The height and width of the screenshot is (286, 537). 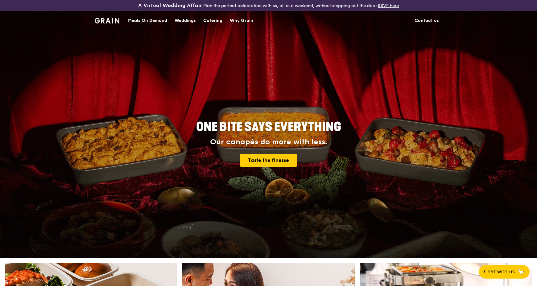 I want to click on div: Weddings, so click(x=185, y=21).